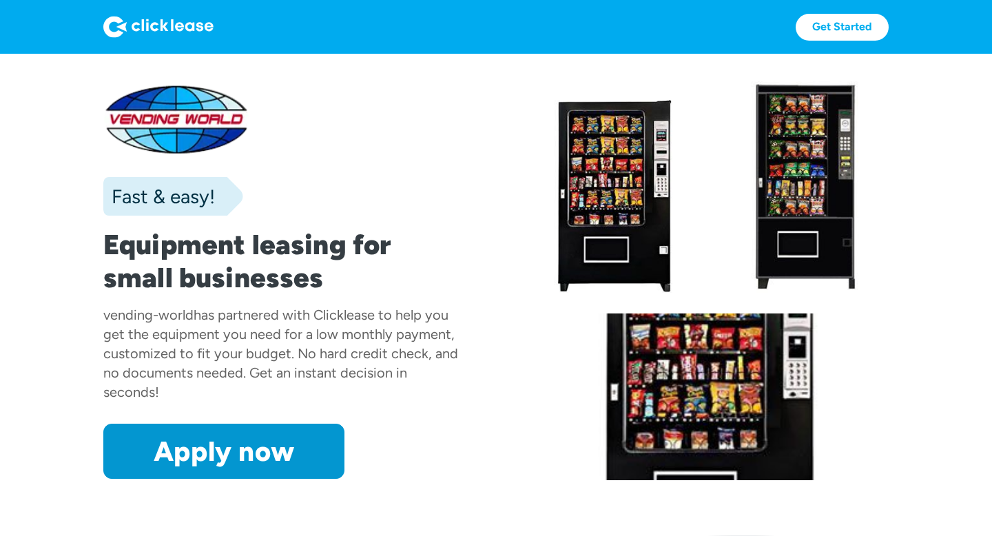  Describe the element at coordinates (224, 451) in the screenshot. I see `a: Apply now` at that location.